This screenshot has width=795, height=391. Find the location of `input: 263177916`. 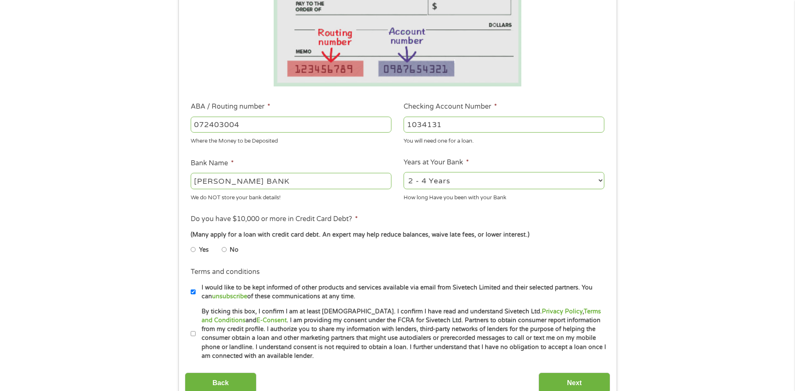

input: 263177916 is located at coordinates (291, 125).